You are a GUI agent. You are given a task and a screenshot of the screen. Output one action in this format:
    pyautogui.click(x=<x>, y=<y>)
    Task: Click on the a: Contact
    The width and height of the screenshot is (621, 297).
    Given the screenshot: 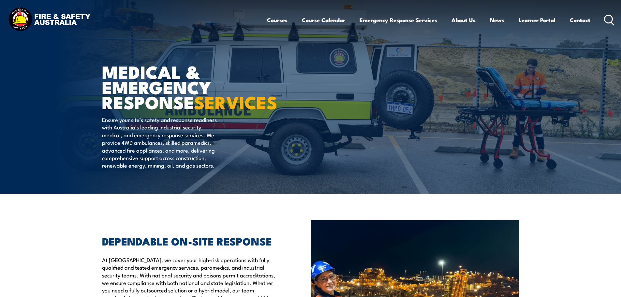 What is the action you would take?
    pyautogui.click(x=580, y=20)
    